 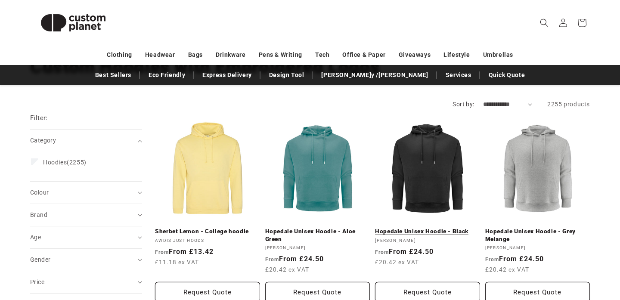 What do you see at coordinates (55, 162) in the screenshot?
I see `span: Hoodies` at bounding box center [55, 162].